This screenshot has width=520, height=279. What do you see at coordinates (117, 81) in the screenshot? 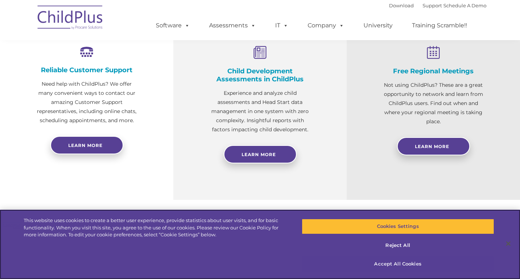
I see `span: Phone number` at bounding box center [117, 81].